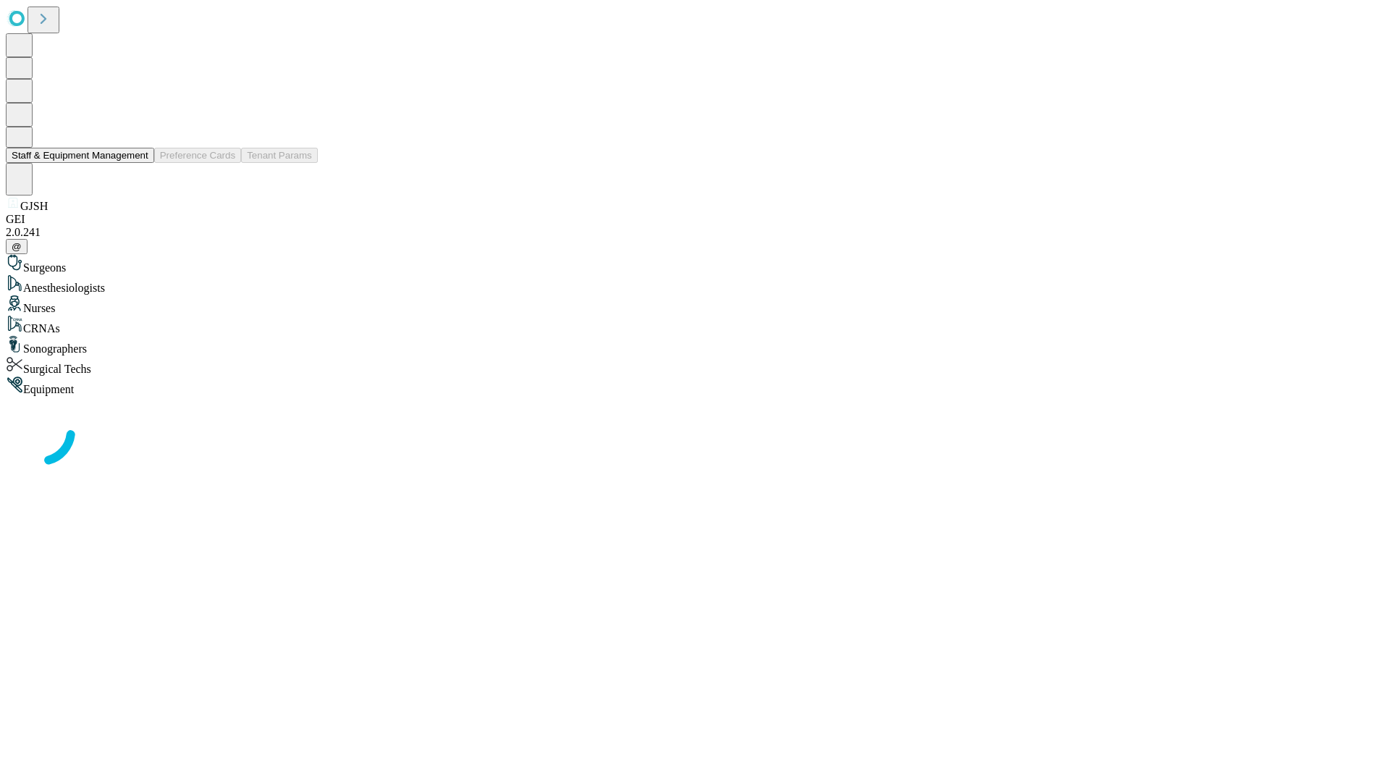 Image resolution: width=1390 pixels, height=782 pixels. What do you see at coordinates (695, 219) in the screenshot?
I see `div: GEI` at bounding box center [695, 219].